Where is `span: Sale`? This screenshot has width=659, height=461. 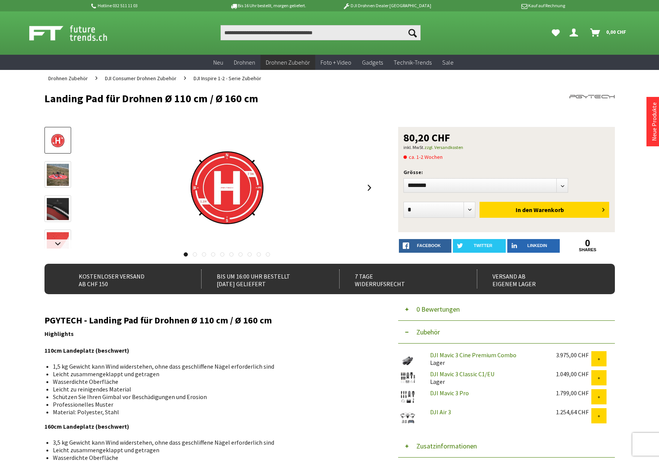 span: Sale is located at coordinates (448, 62).